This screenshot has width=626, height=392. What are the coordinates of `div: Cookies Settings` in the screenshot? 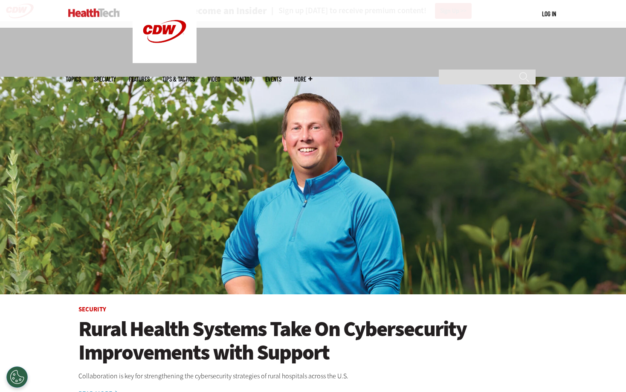 It's located at (17, 377).